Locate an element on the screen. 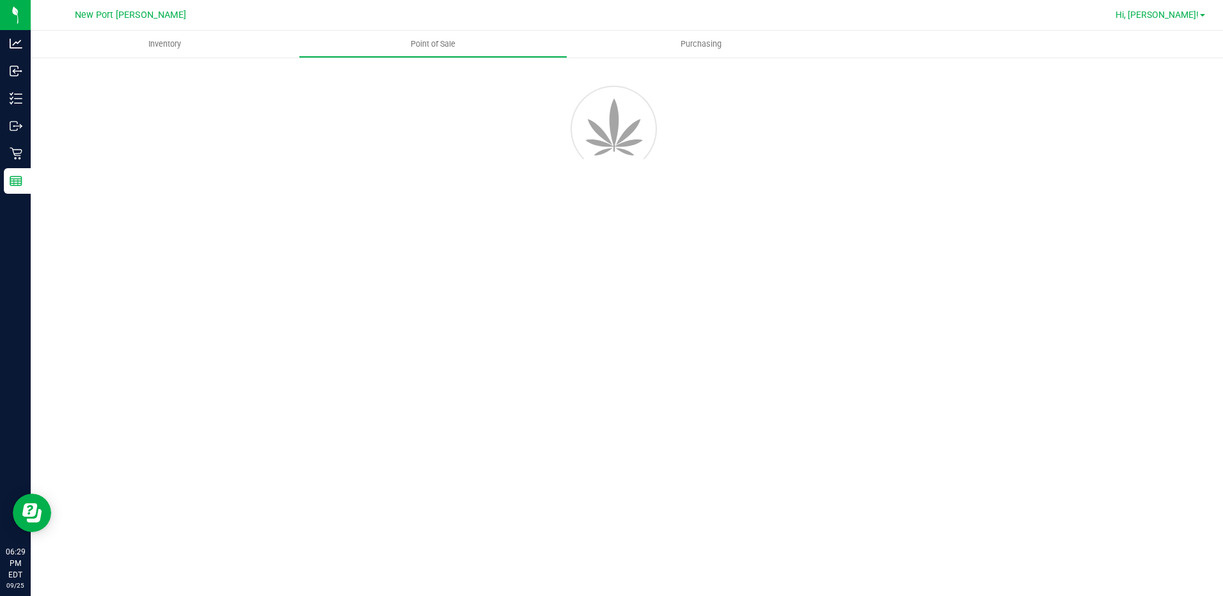 This screenshot has width=1223, height=596. inline-svg: Outbound is located at coordinates (16, 126).